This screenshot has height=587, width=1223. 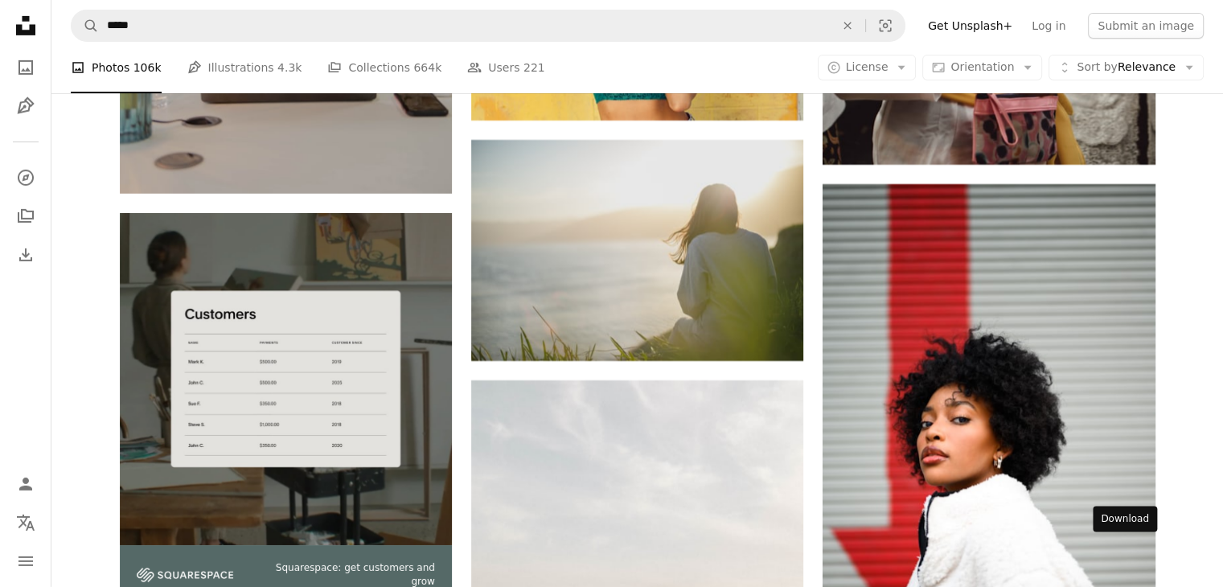 What do you see at coordinates (1049, 26) in the screenshot?
I see `a: Log in` at bounding box center [1049, 26].